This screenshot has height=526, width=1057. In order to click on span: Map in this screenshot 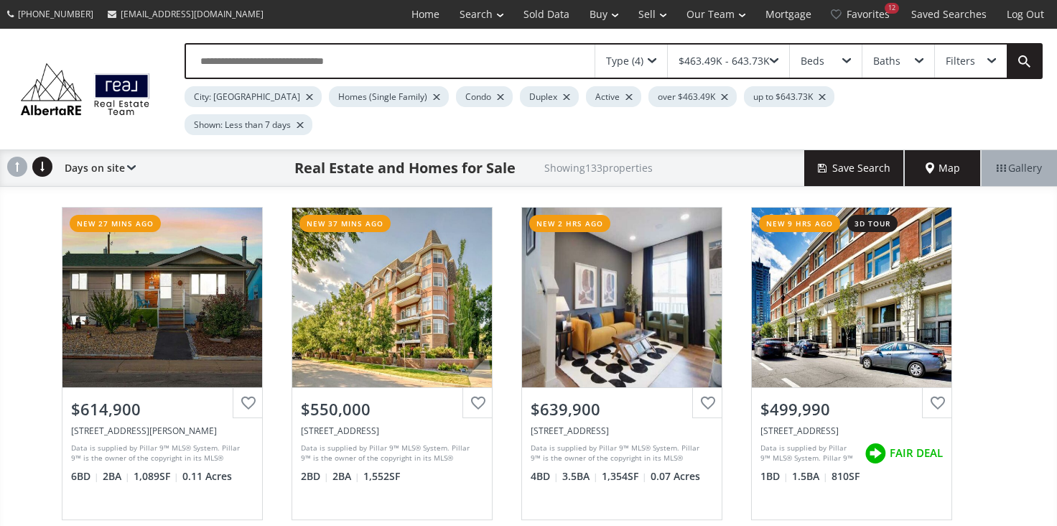, I will do `click(943, 168)`.